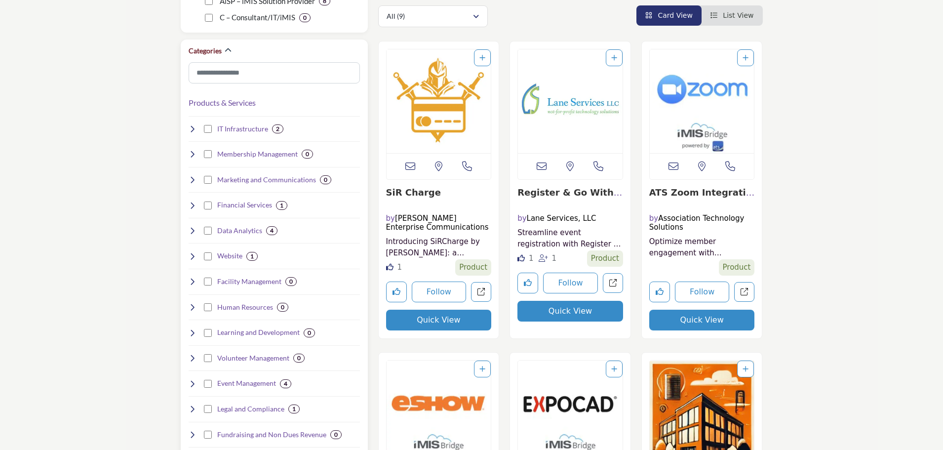 The image size is (943, 450). What do you see at coordinates (257, 17) in the screenshot?
I see `p: C – Consultant/IT/iMIS: C – Consultant/IT/iMIS` at bounding box center [257, 17].